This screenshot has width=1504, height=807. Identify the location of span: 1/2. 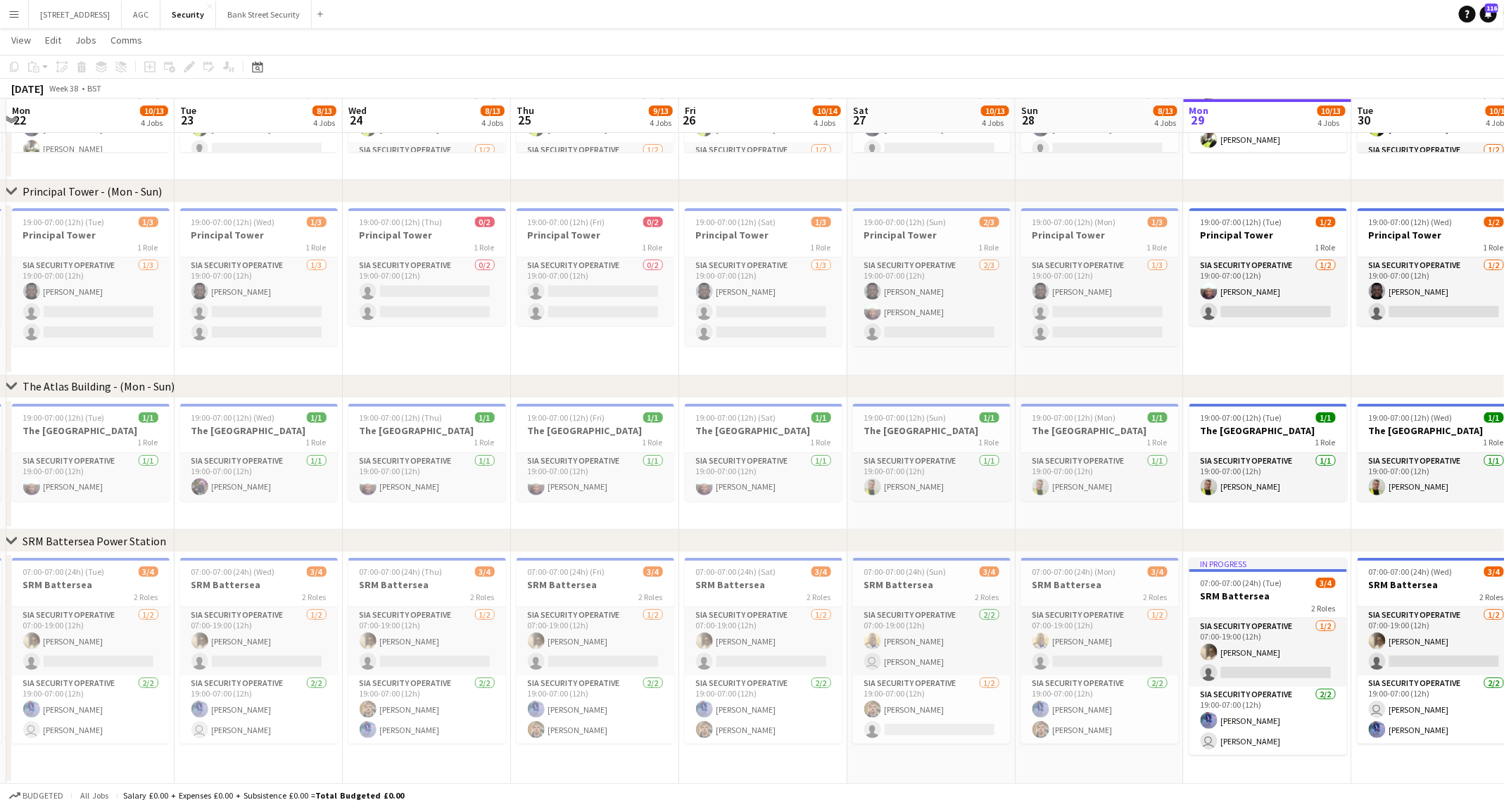
(1326, 222).